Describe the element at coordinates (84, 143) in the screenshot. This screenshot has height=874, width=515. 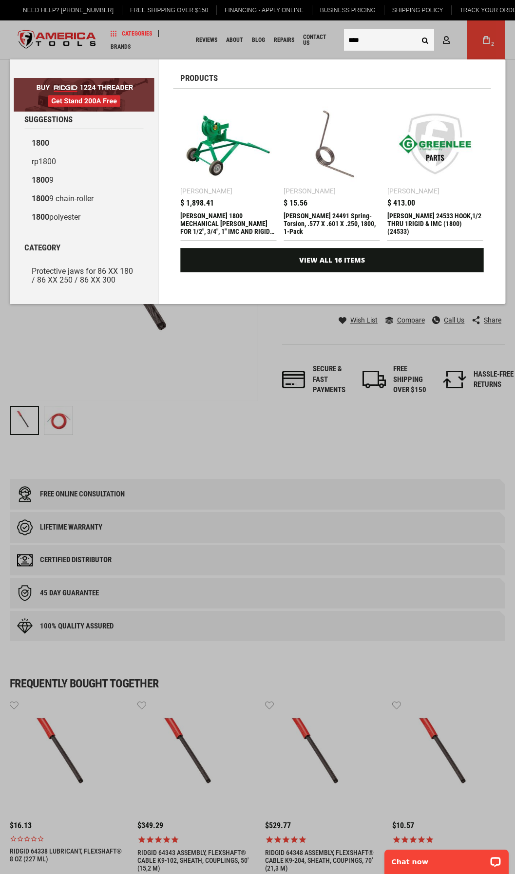
I see `a: 1800` at that location.